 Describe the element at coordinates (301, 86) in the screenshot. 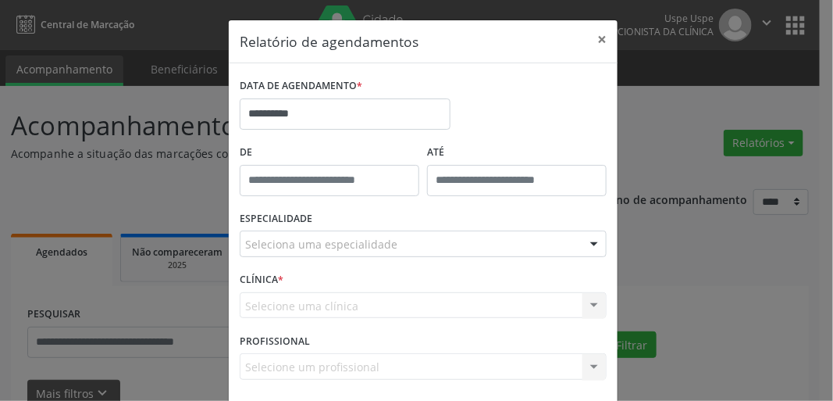

I see `label: DATA DE AGENDAMENTO` at that location.